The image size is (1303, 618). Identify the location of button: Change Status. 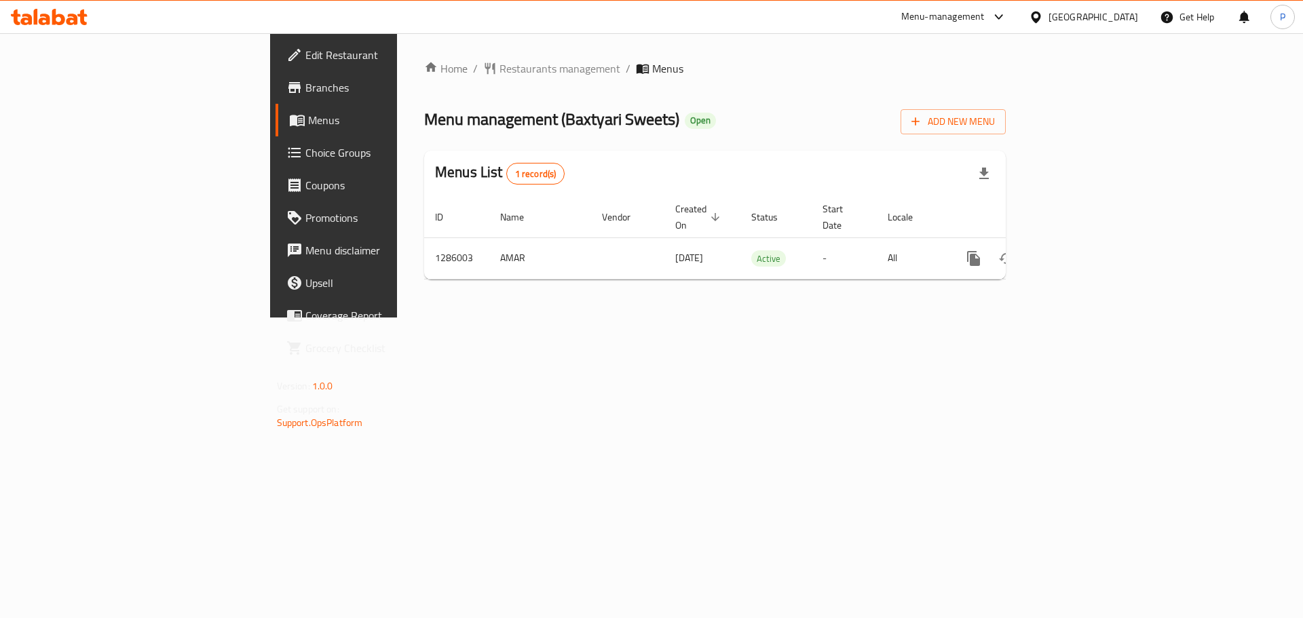
(1006, 259).